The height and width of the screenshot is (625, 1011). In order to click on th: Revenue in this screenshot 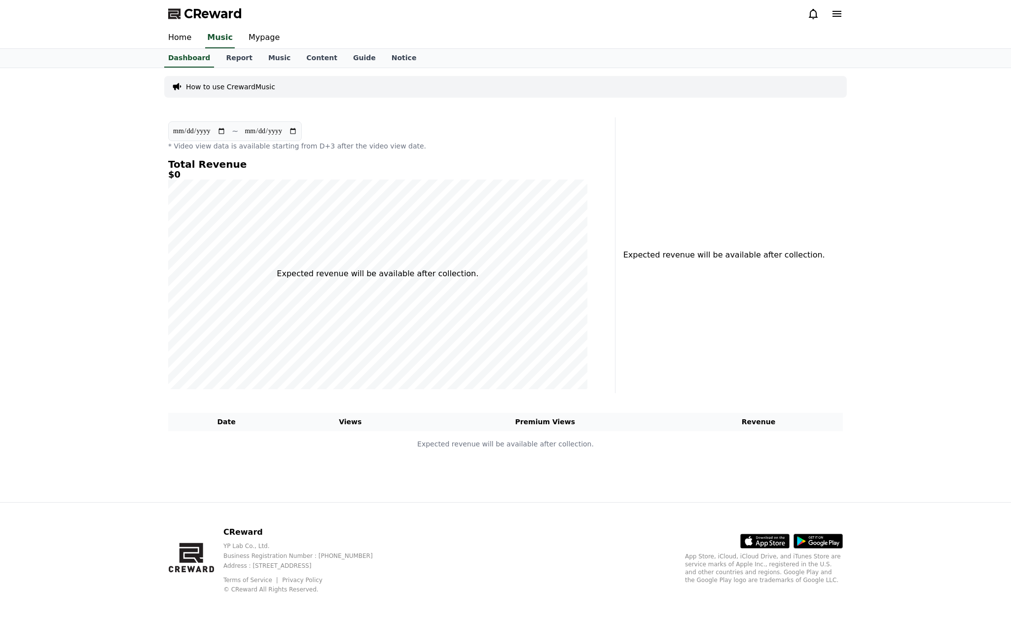, I will do `click(758, 422)`.